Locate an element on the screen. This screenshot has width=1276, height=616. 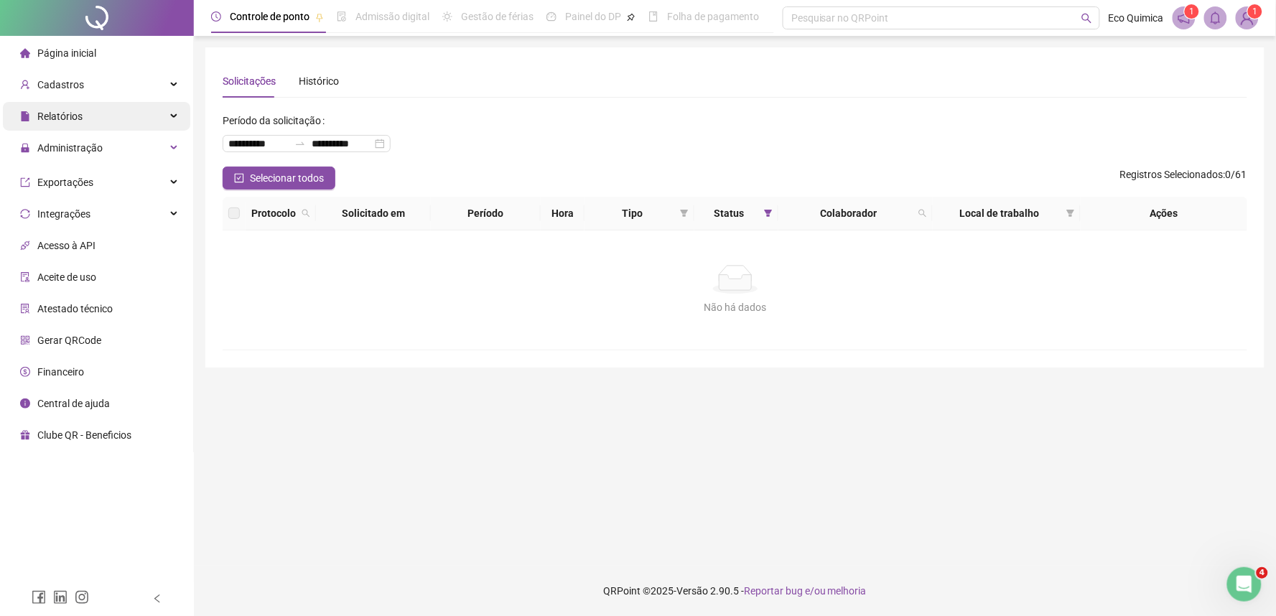
span: Admissão digital is located at coordinates (392, 17).